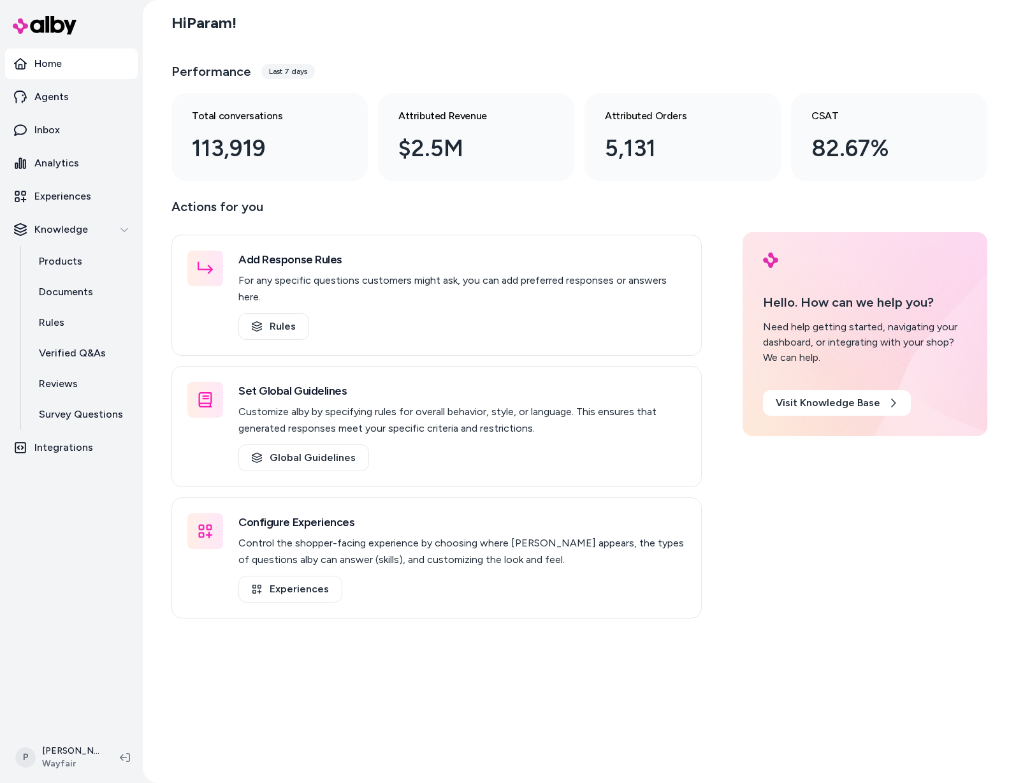 The height and width of the screenshot is (783, 1016). Describe the element at coordinates (72, 353) in the screenshot. I see `p: Verified Q&As` at that location.